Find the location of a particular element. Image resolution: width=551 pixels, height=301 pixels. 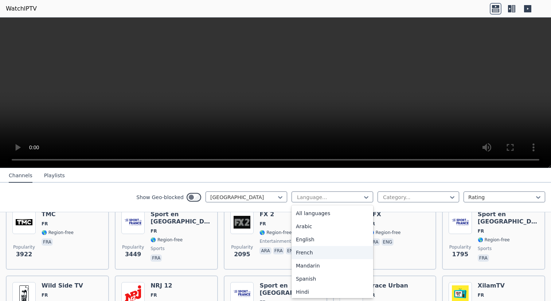

div: French is located at coordinates (332, 253).